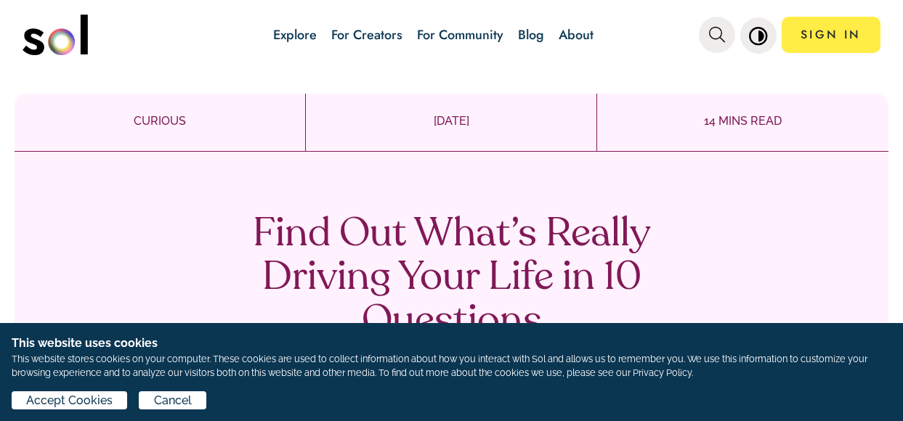  Describe the element at coordinates (531, 35) in the screenshot. I see `a: Blog` at that location.